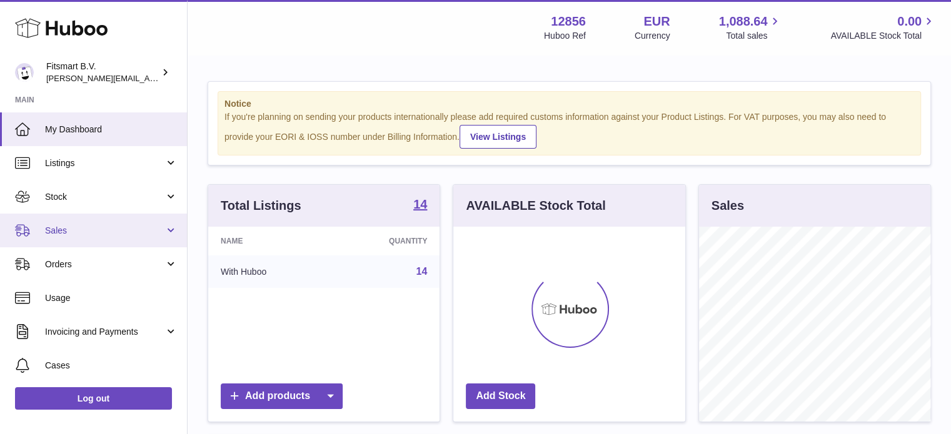  Describe the element at coordinates (104, 163) in the screenshot. I see `span: Listings` at that location.